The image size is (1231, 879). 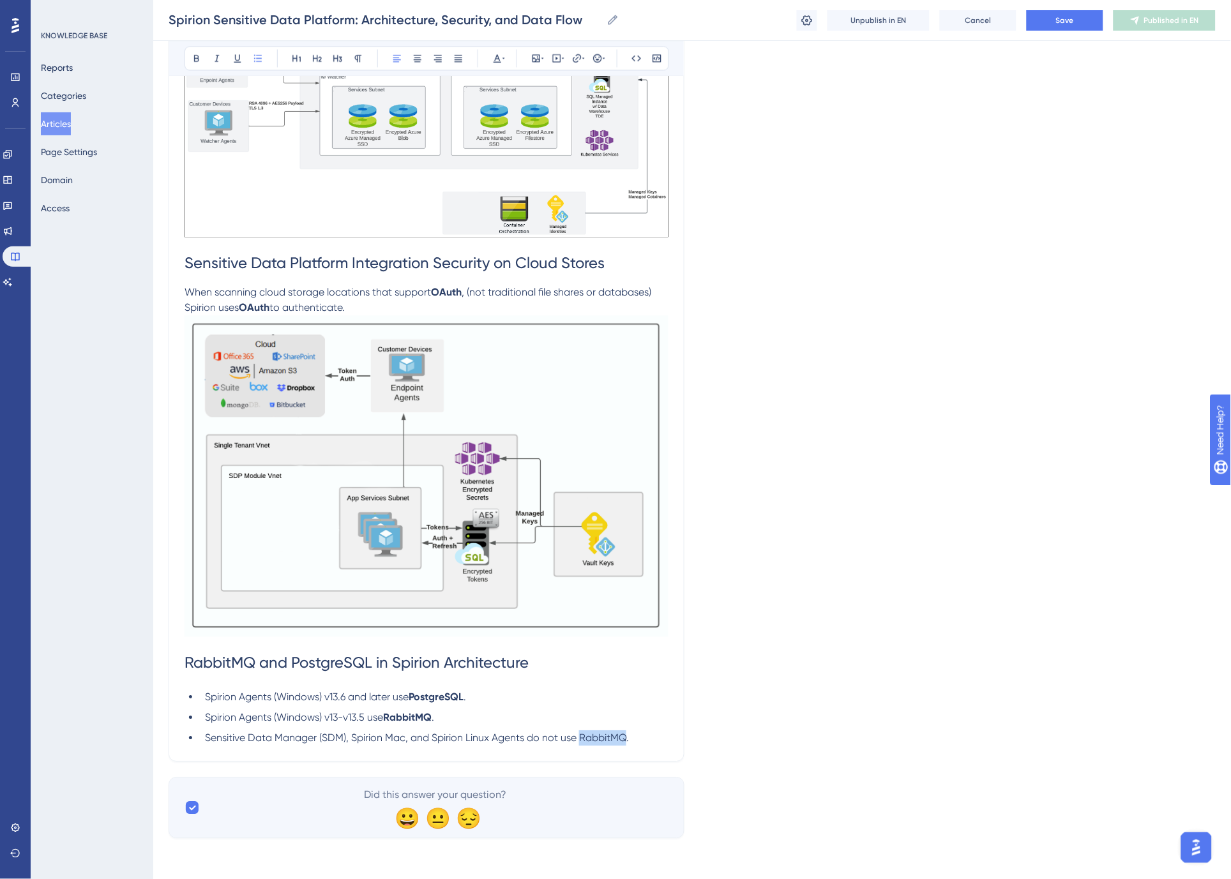 I want to click on span: Published in EN, so click(x=1172, y=20).